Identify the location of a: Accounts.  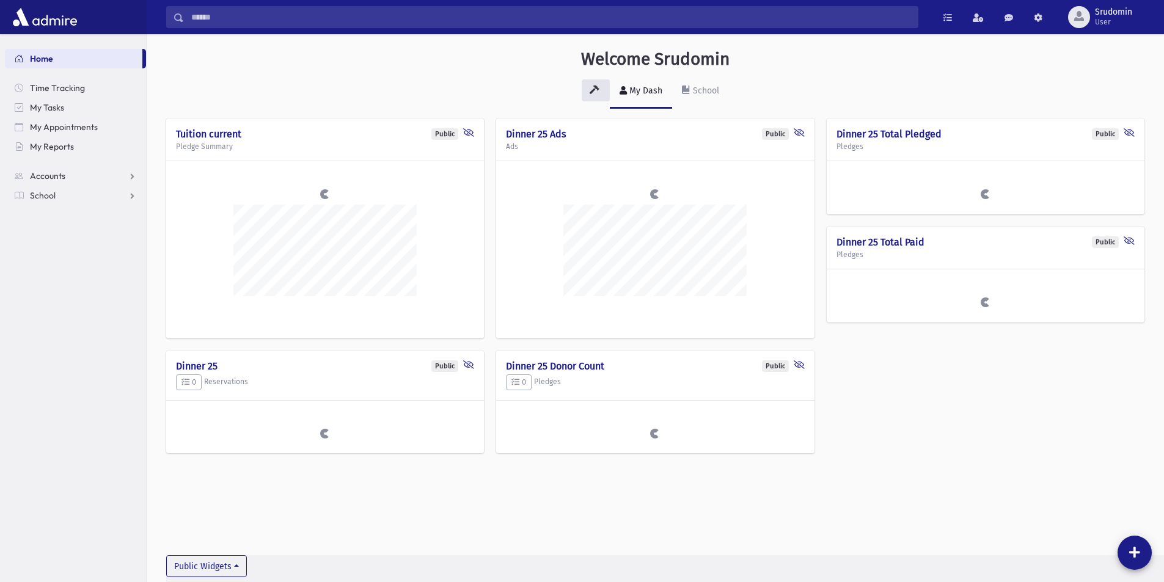
(75, 176).